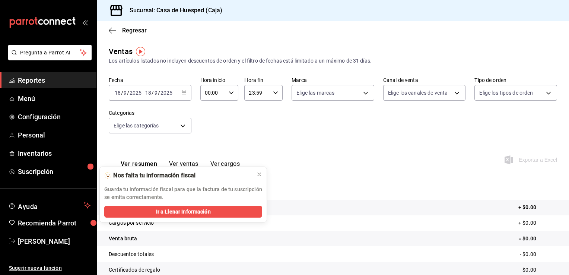 The width and height of the screenshot is (569, 275). What do you see at coordinates (85, 22) in the screenshot?
I see `button: open_drawer_menu` at bounding box center [85, 22].